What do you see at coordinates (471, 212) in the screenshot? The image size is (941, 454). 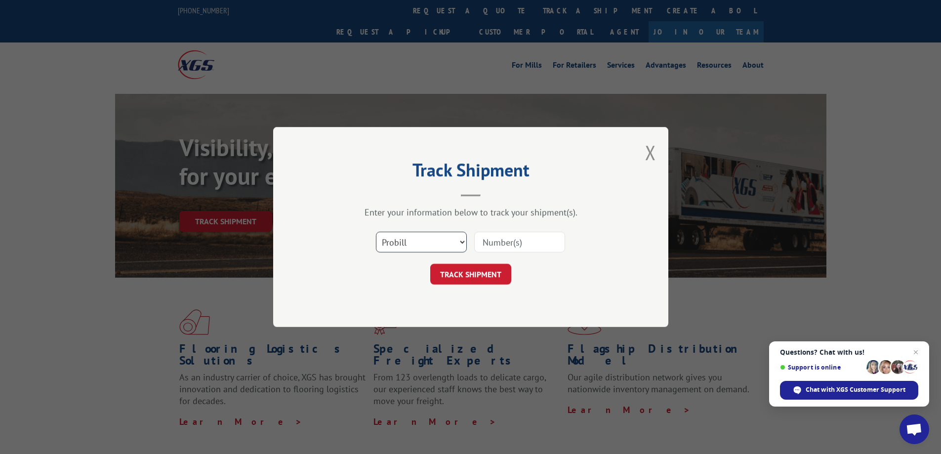 I see `div: Enter your information below to track your shipment(s).` at bounding box center [471, 212].